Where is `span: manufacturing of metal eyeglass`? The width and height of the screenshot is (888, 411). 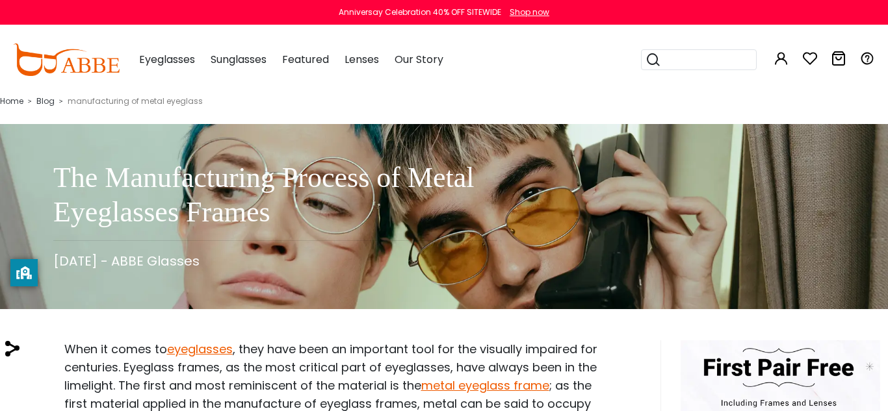
span: manufacturing of metal eyeglass is located at coordinates (135, 101).